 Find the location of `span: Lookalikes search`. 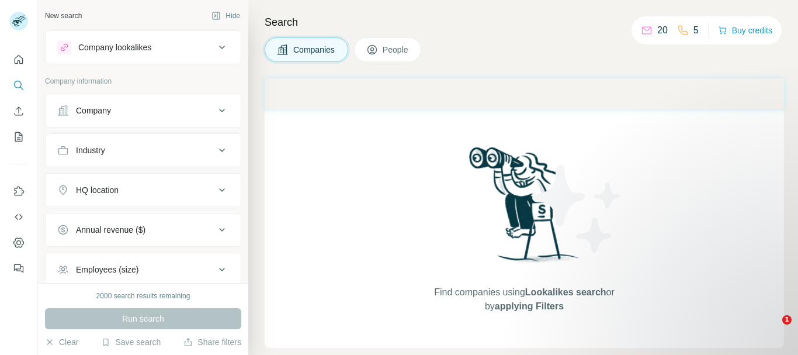

span: Lookalikes search is located at coordinates (566, 292).